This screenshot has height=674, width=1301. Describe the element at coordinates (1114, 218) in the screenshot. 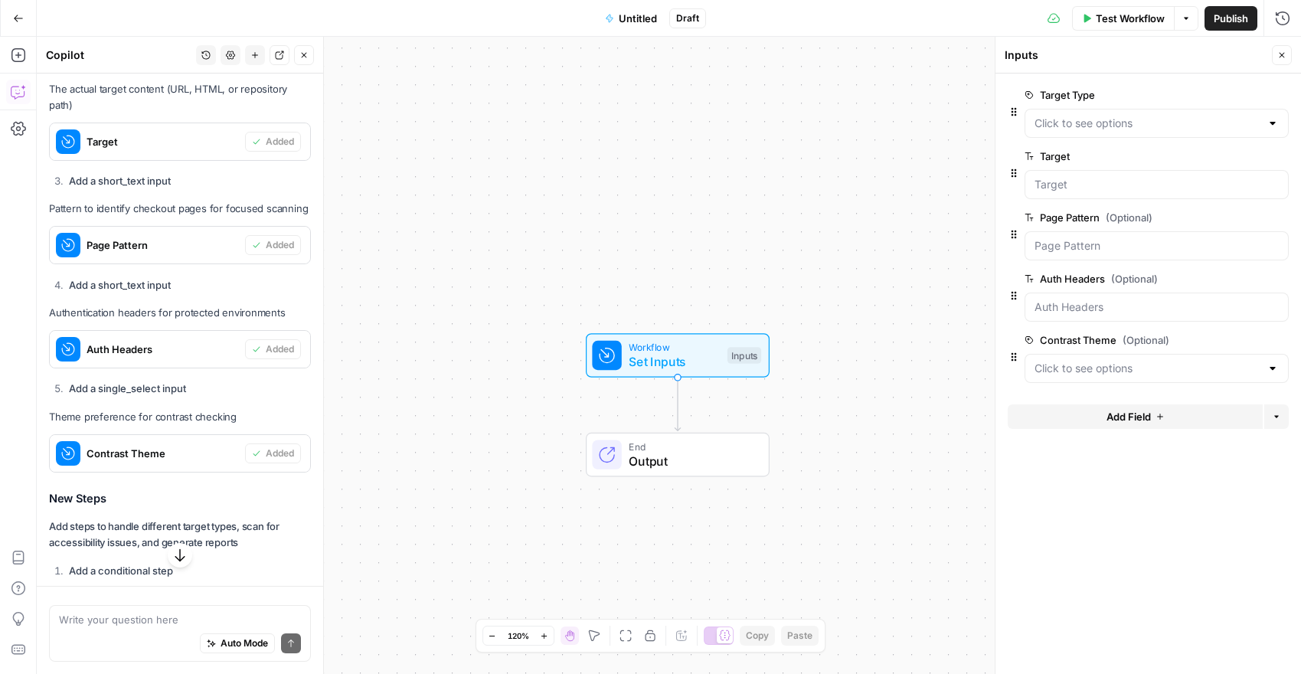

I see `label: Page Pattern` at that location.